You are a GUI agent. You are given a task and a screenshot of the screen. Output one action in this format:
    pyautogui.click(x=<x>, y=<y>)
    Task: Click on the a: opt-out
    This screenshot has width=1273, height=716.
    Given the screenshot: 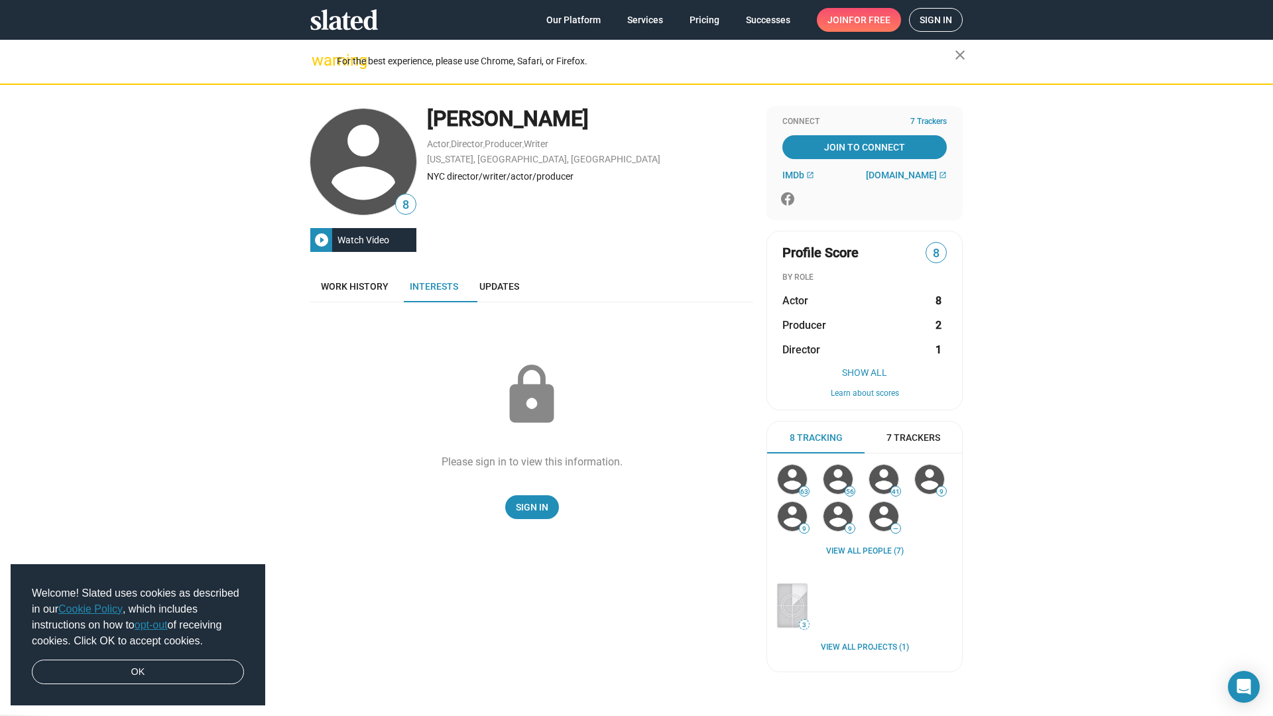 What is the action you would take?
    pyautogui.click(x=151, y=625)
    